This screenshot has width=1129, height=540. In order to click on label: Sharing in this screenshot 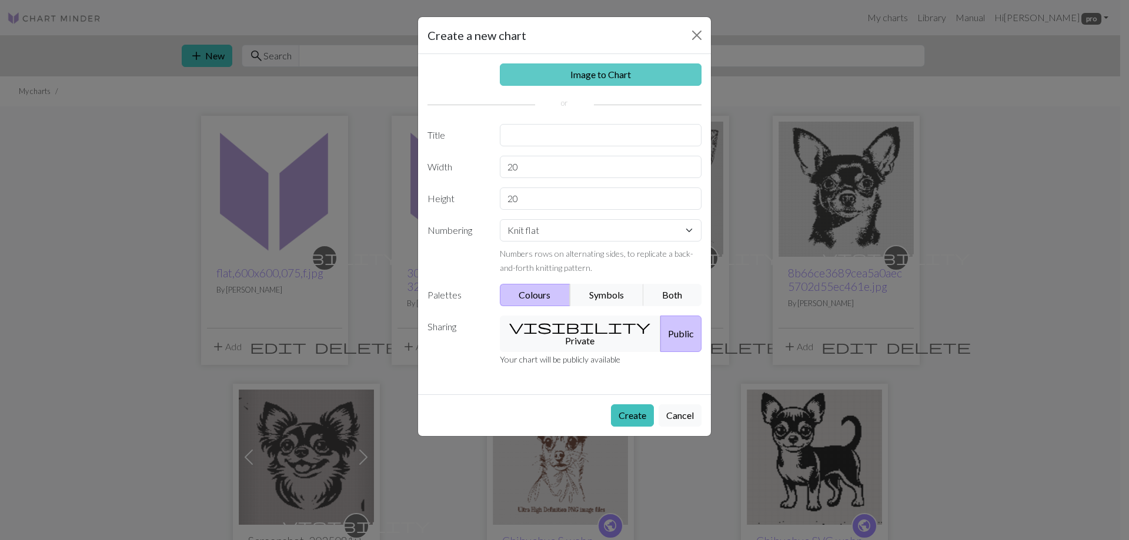, I will do `click(456, 334)`.